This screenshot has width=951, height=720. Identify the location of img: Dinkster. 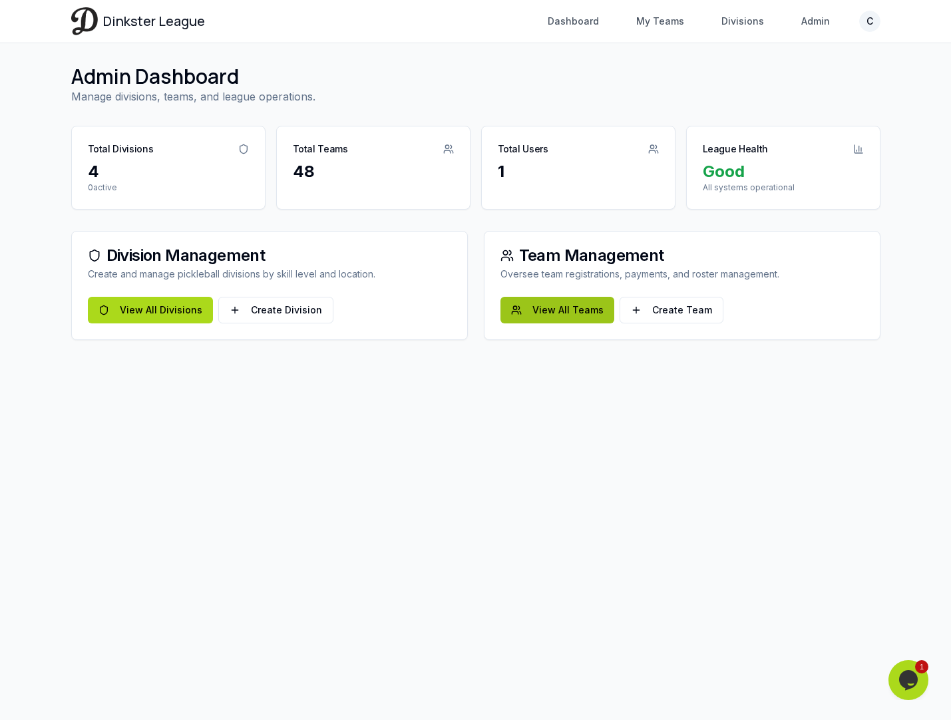
(85, 21).